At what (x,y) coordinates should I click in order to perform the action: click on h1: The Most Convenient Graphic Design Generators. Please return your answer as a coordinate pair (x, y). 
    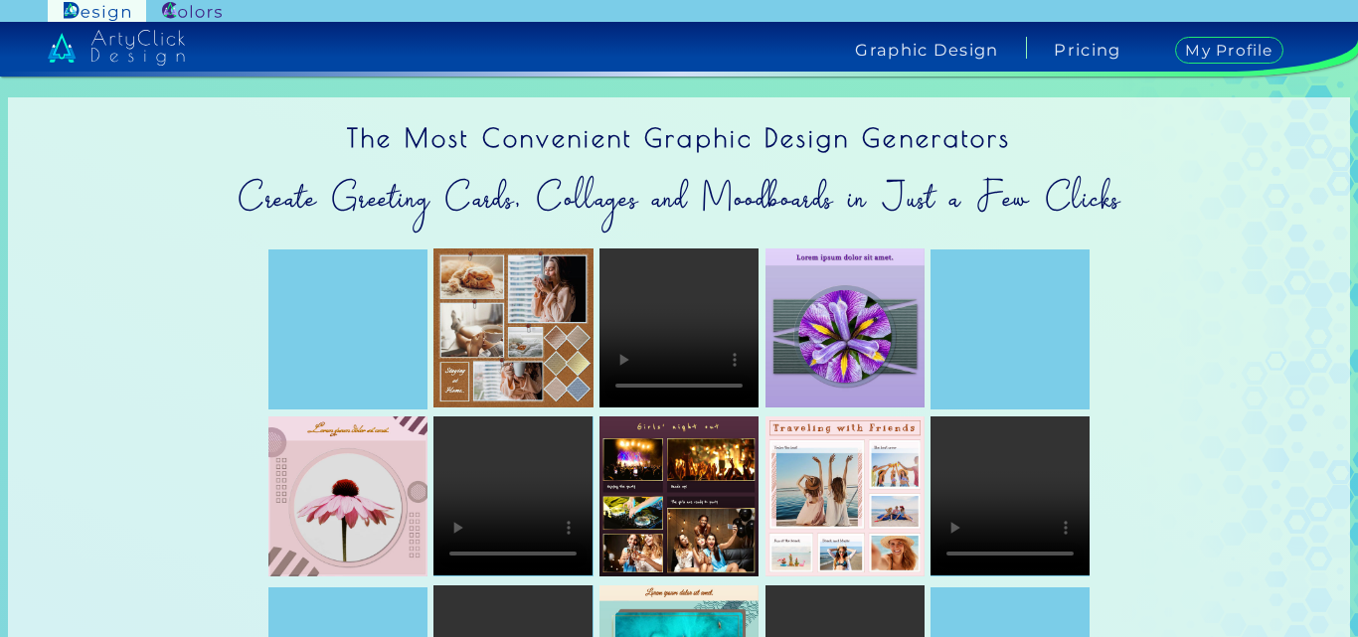
    Looking at the image, I should click on (679, 131).